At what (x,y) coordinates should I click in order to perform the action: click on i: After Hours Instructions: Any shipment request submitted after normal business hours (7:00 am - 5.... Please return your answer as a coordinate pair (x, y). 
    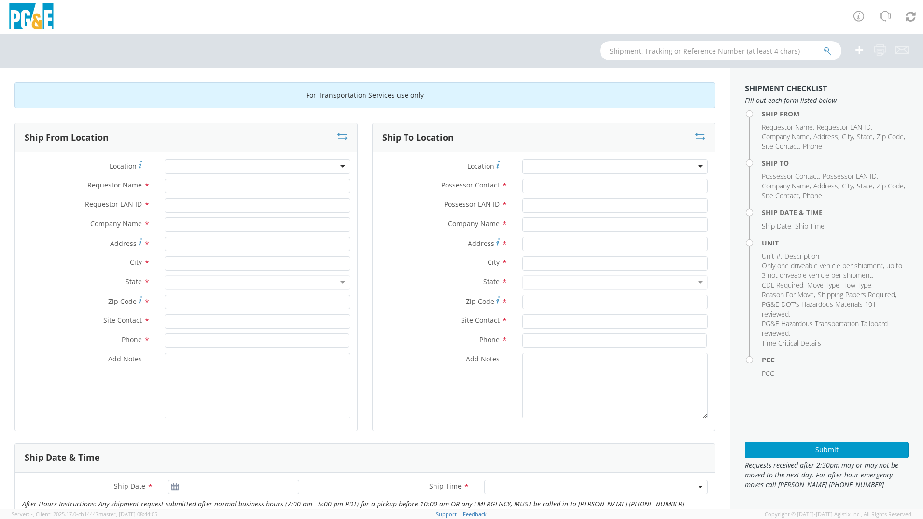
    Looking at the image, I should click on (353, 508).